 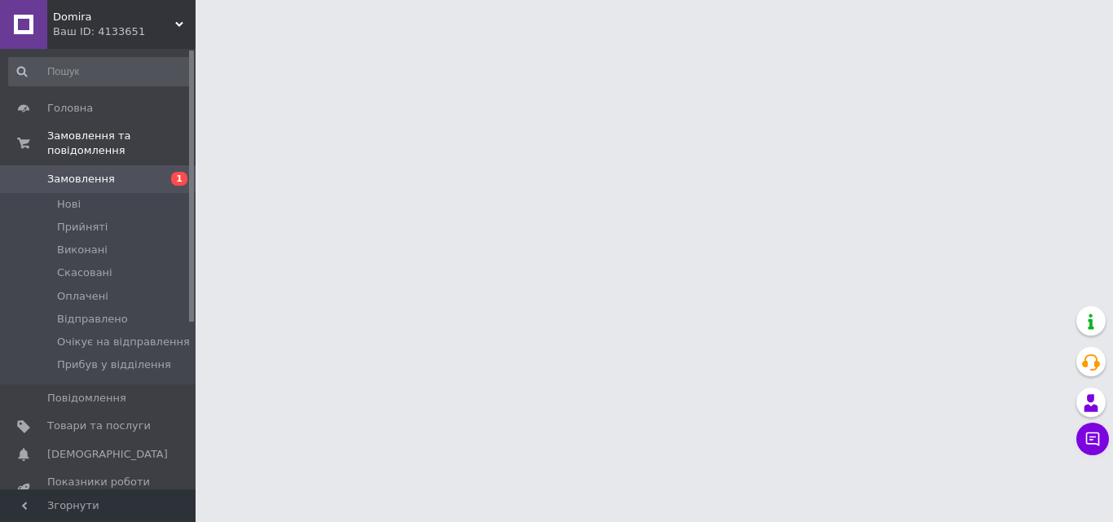 I want to click on input: Пошук, so click(x=100, y=72).